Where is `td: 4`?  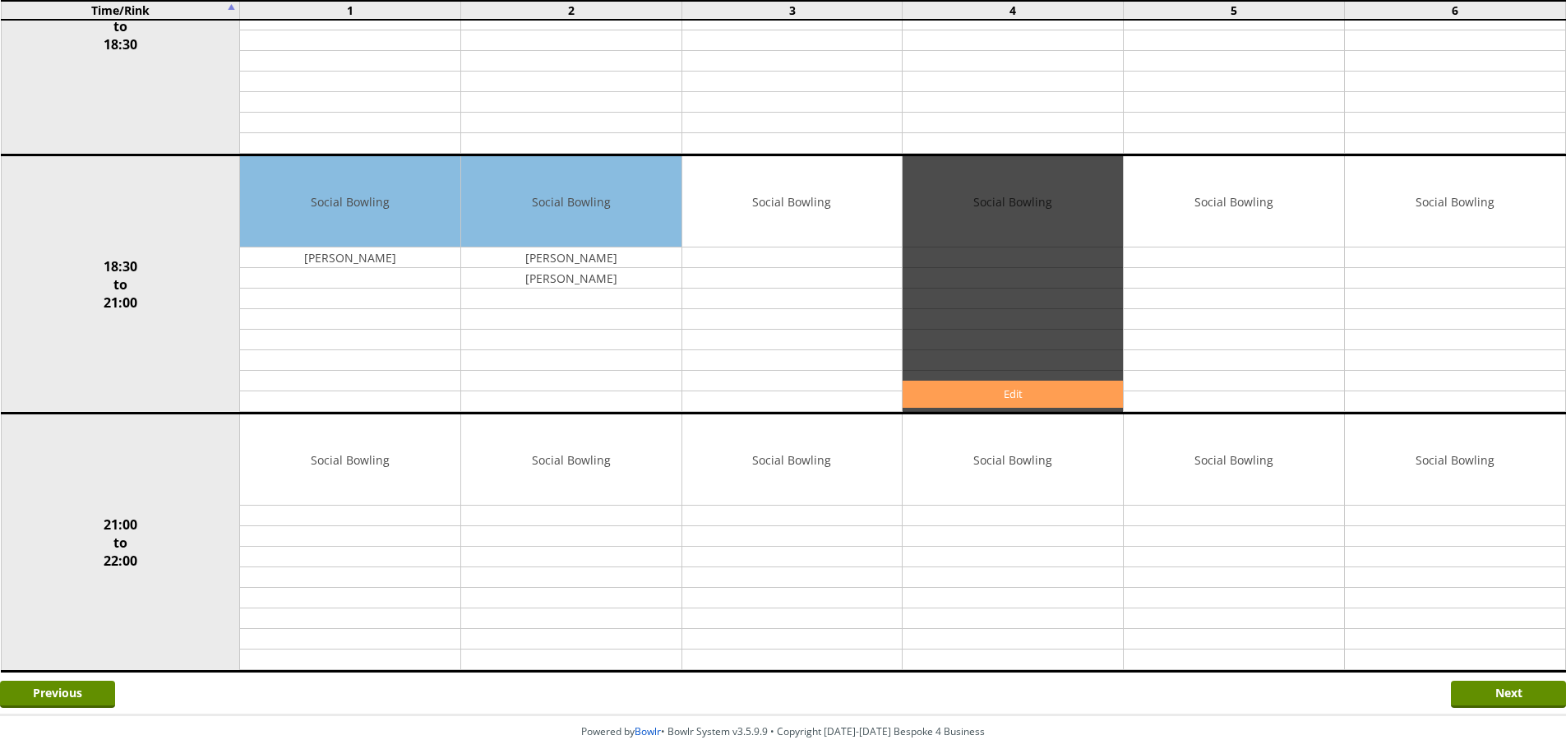 td: 4 is located at coordinates (1013, 10).